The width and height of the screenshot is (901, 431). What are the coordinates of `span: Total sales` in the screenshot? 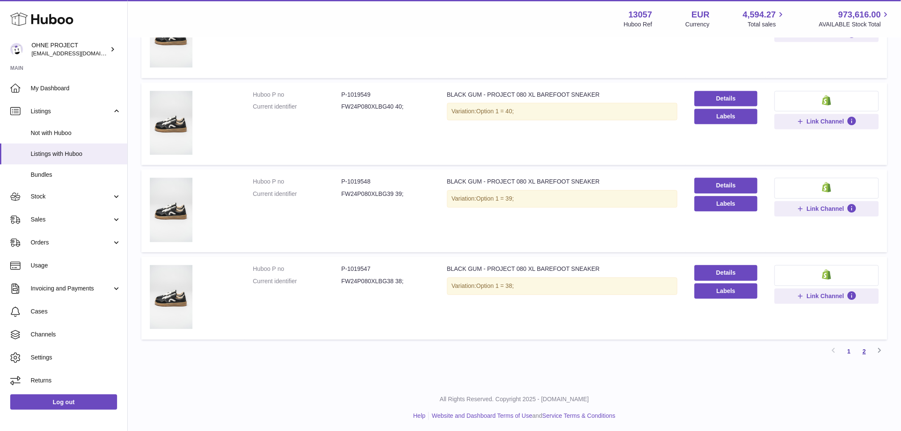 It's located at (767, 24).